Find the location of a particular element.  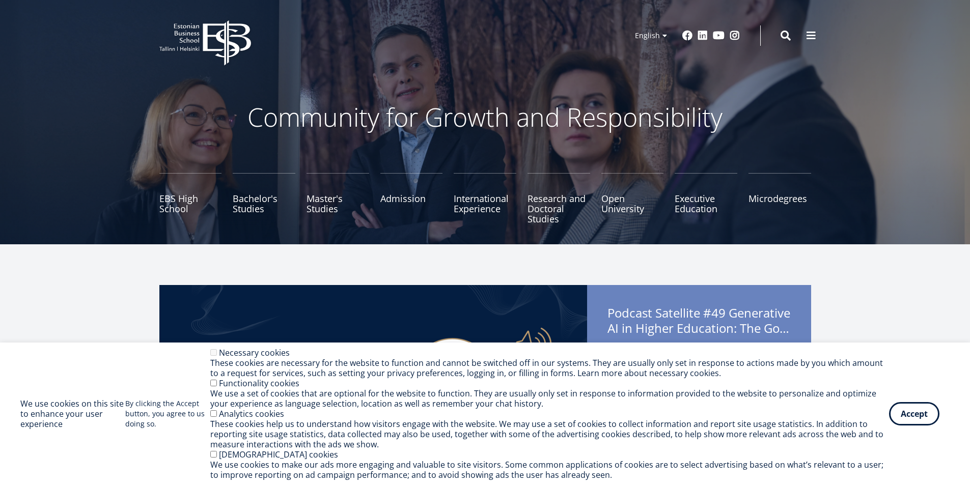

a: Bachelor's Studies is located at coordinates (264, 199).